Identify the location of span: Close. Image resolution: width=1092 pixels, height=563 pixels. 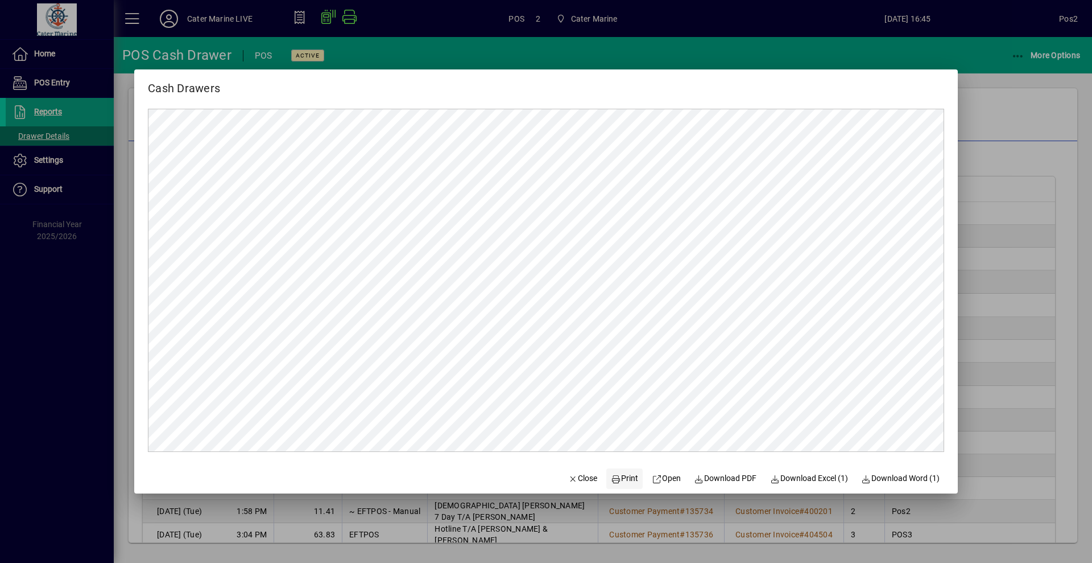
(583, 478).